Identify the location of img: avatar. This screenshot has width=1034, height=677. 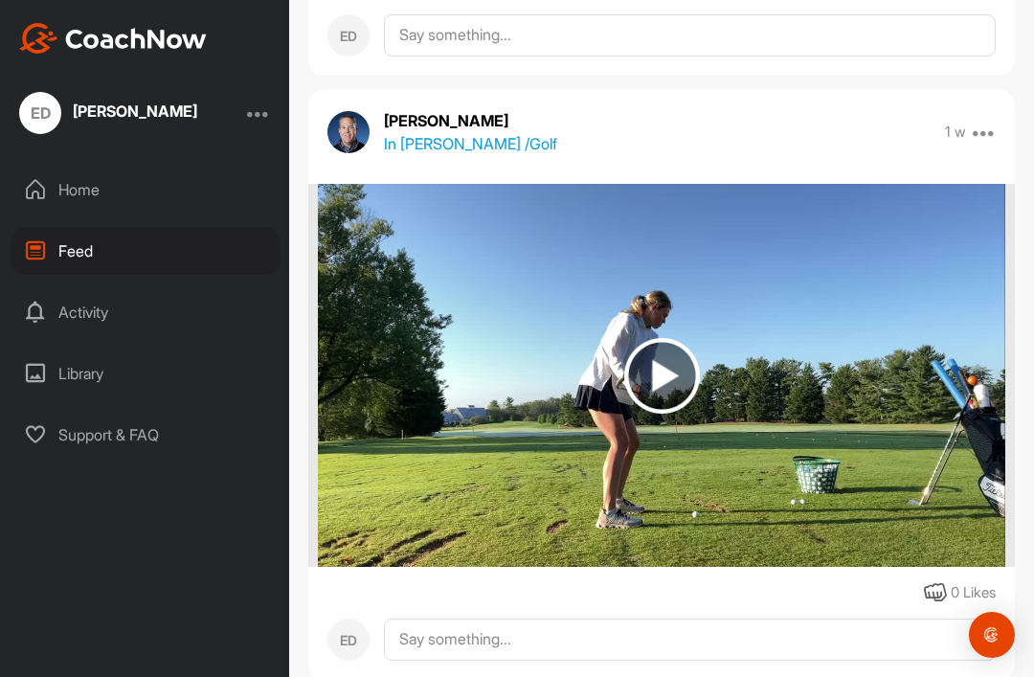
(349, 132).